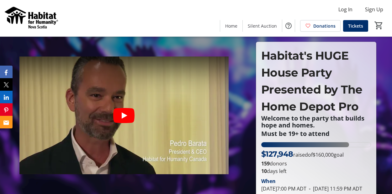 This screenshot has height=194, width=392. I want to click on img: Habitat for Humanity Nova Scotia's Logo, so click(32, 18).